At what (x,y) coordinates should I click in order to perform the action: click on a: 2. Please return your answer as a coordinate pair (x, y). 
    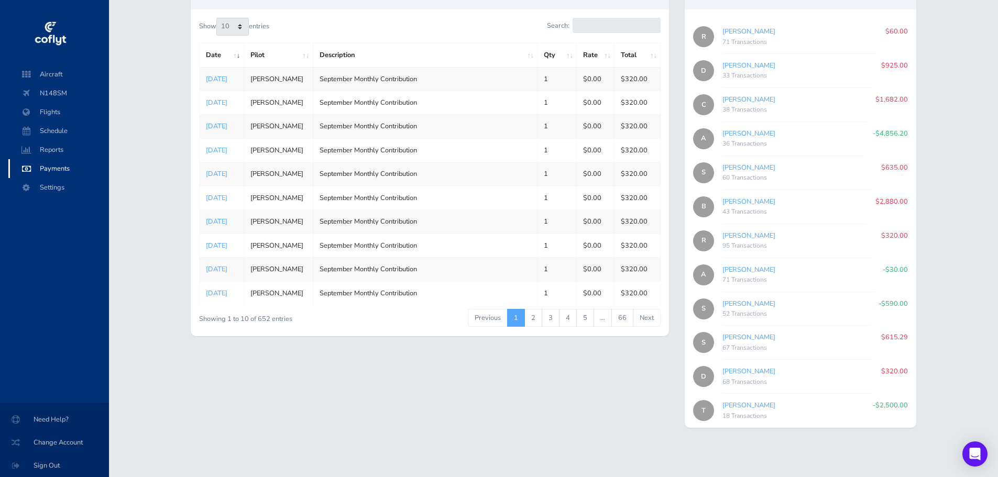
    Looking at the image, I should click on (534, 318).